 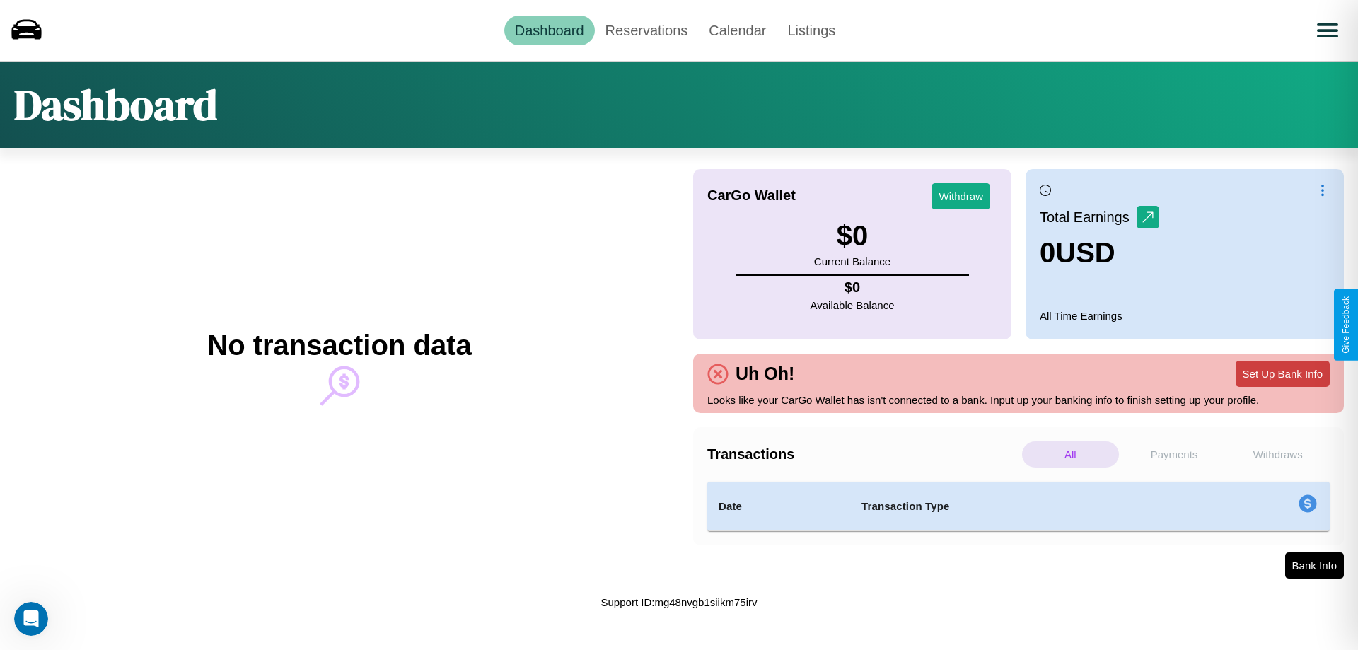 What do you see at coordinates (779, 506) in the screenshot?
I see `h4: Date` at bounding box center [779, 506].